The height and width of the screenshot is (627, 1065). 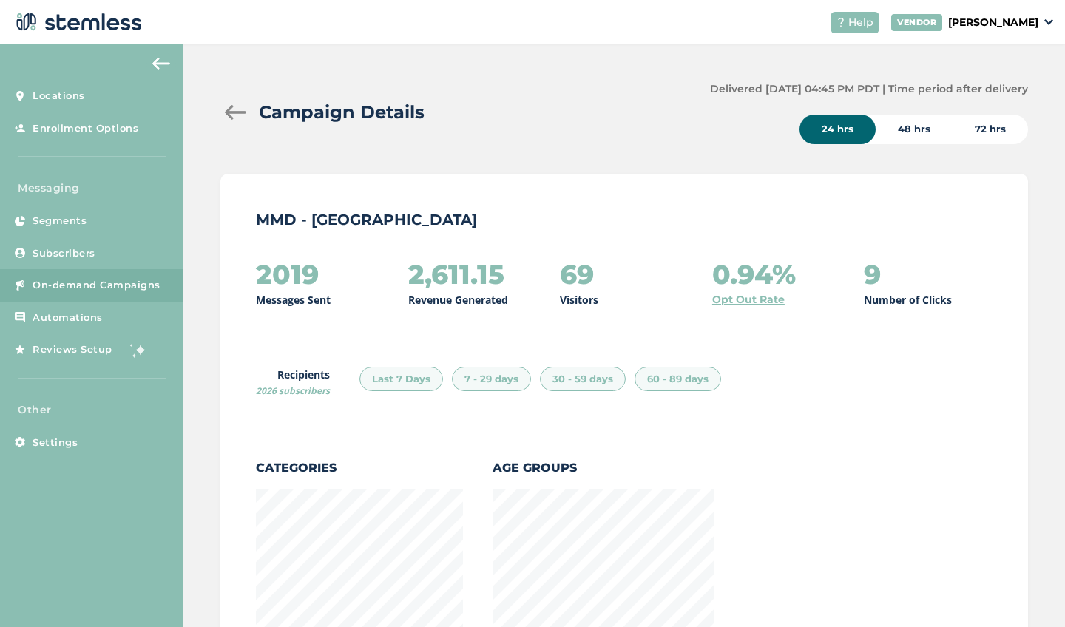 What do you see at coordinates (293, 300) in the screenshot?
I see `p: Messages Sent` at bounding box center [293, 300].